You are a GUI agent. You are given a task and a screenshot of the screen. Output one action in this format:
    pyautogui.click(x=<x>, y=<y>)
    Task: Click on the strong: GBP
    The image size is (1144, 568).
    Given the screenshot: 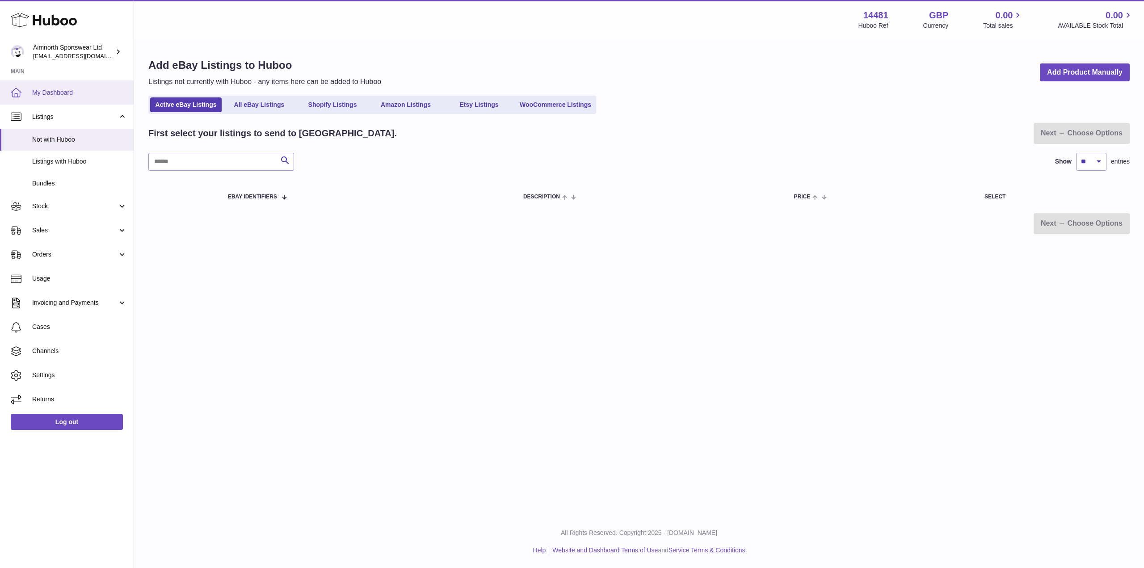 What is the action you would take?
    pyautogui.click(x=939, y=15)
    